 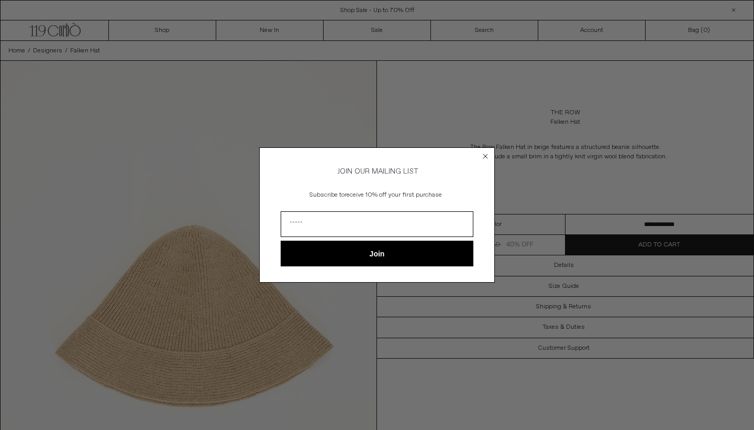 I want to click on input: Email, so click(x=377, y=224).